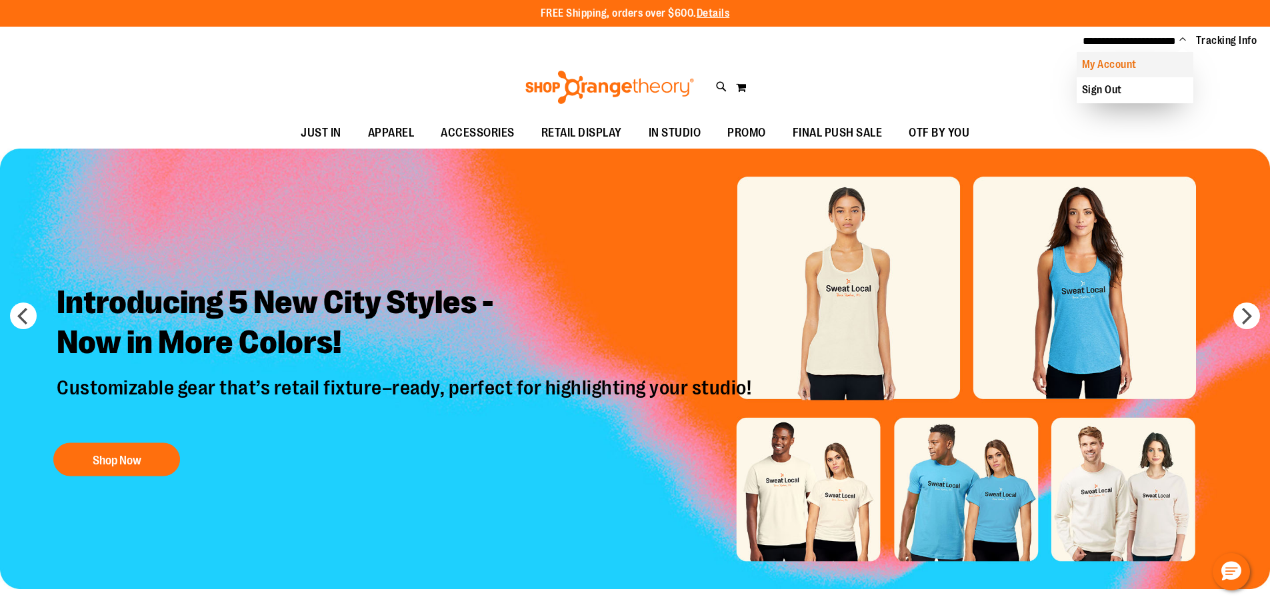 The width and height of the screenshot is (1270, 607). Describe the element at coordinates (405, 402) in the screenshot. I see `p: Customizable gear that’s retail fixture–ready, perfect for highlighting your studio!` at that location.